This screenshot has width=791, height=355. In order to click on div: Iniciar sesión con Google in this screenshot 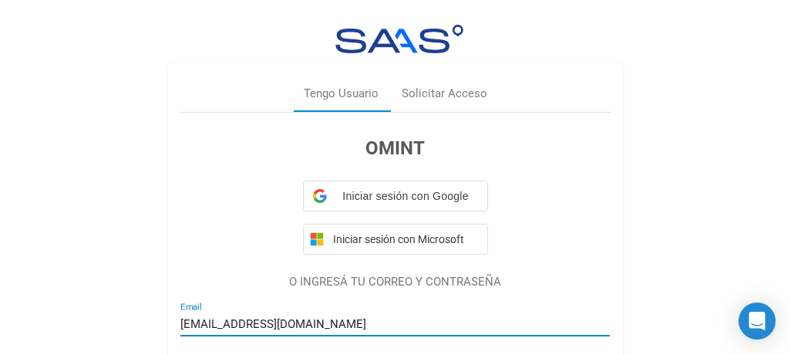, I will do `click(395, 196)`.